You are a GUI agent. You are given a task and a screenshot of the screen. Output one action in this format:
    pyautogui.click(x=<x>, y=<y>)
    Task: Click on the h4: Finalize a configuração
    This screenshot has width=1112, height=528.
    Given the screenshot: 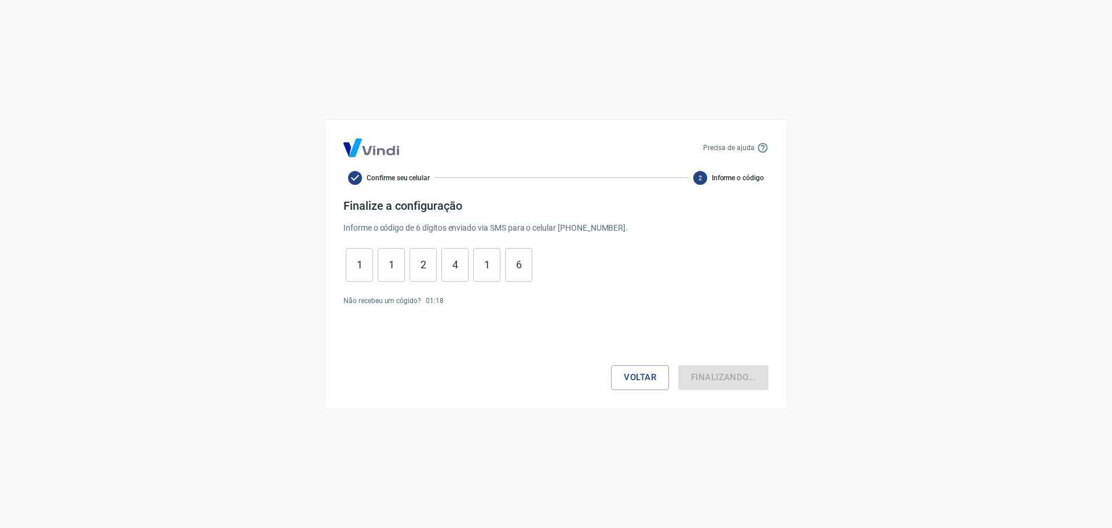 What is the action you would take?
    pyautogui.click(x=556, y=206)
    